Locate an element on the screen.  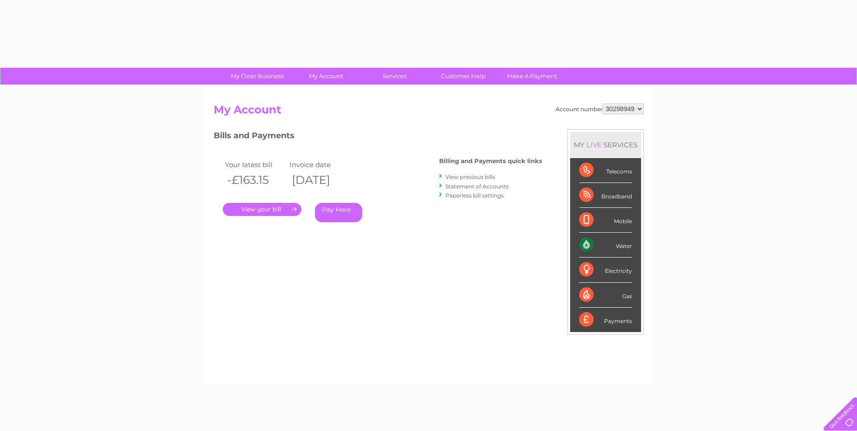
a: Customer Help is located at coordinates (463, 76).